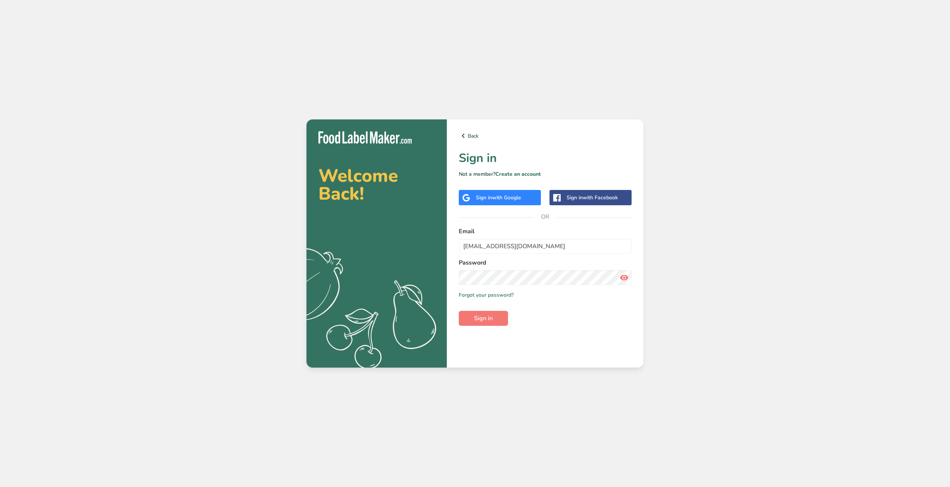 Image resolution: width=950 pixels, height=487 pixels. What do you see at coordinates (545, 158) in the screenshot?
I see `h1: Sign in` at bounding box center [545, 158].